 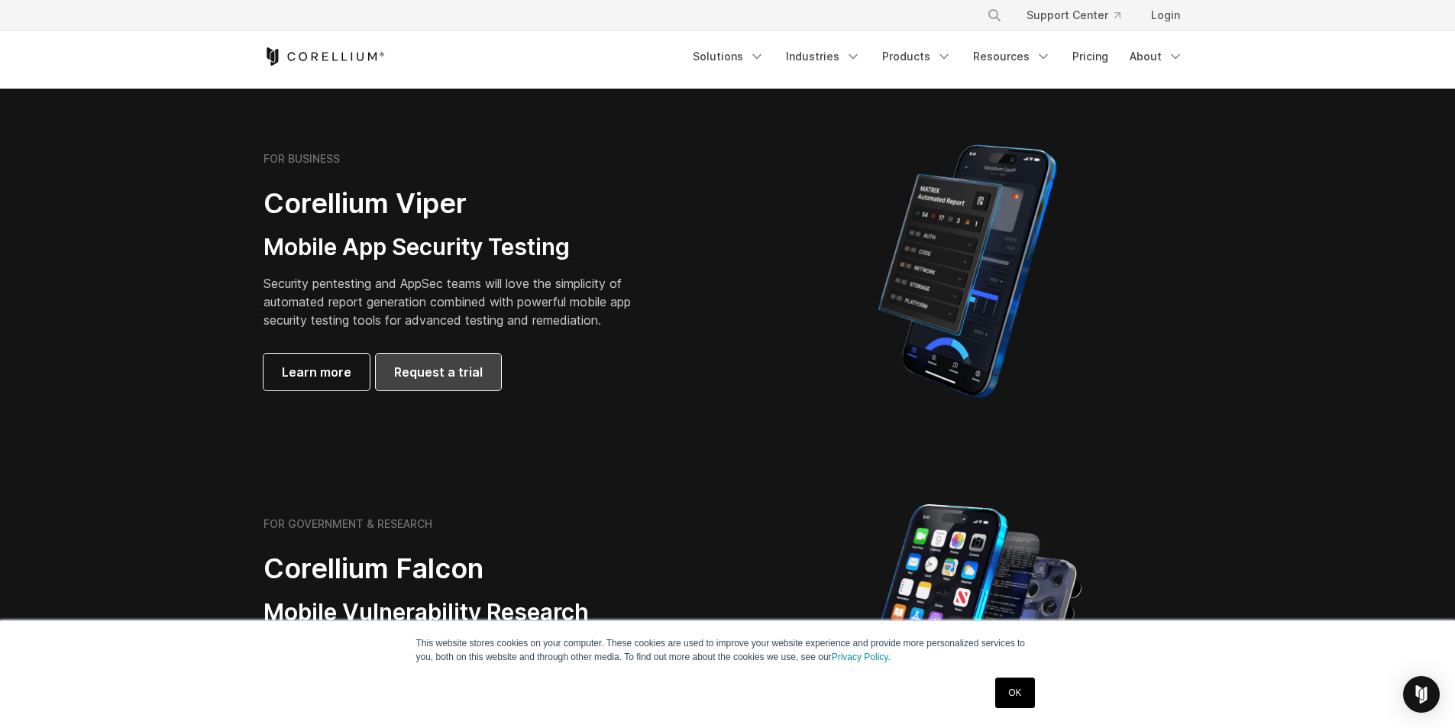 I want to click on a: Products, so click(x=917, y=57).